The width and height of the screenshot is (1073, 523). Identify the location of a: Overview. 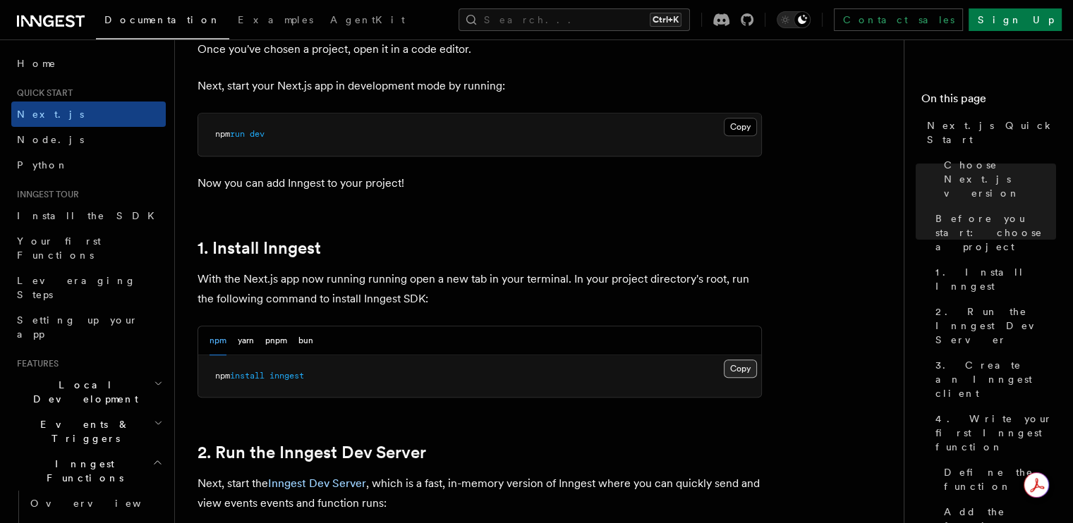
(95, 504).